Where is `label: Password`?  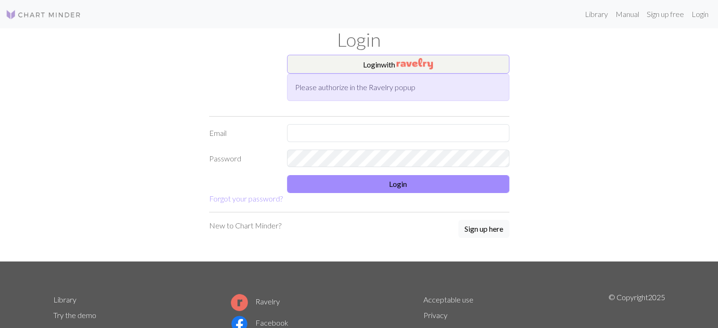
label: Password is located at coordinates (242, 159).